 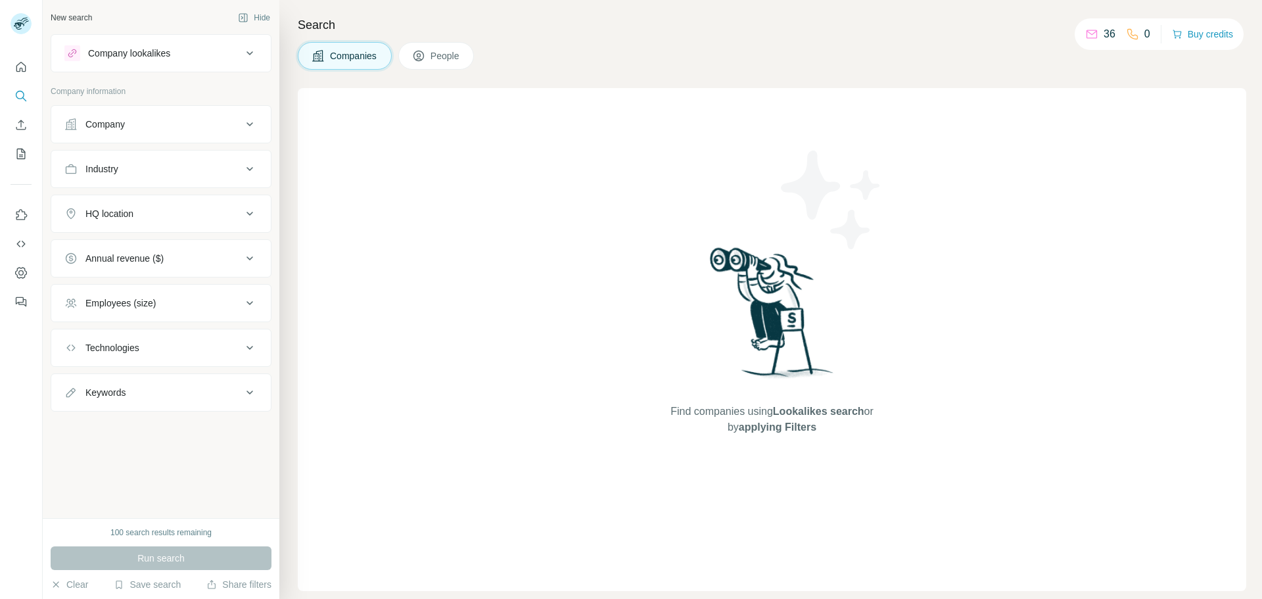 What do you see at coordinates (21, 67) in the screenshot?
I see `button: Quick start` at bounding box center [21, 67].